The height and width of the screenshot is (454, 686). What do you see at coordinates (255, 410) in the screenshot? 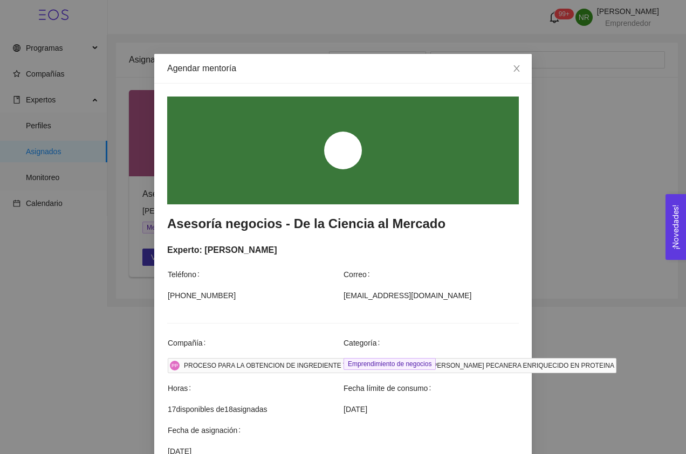
I see `span: 17 disponibles de 18 asignadas` at bounding box center [255, 410].